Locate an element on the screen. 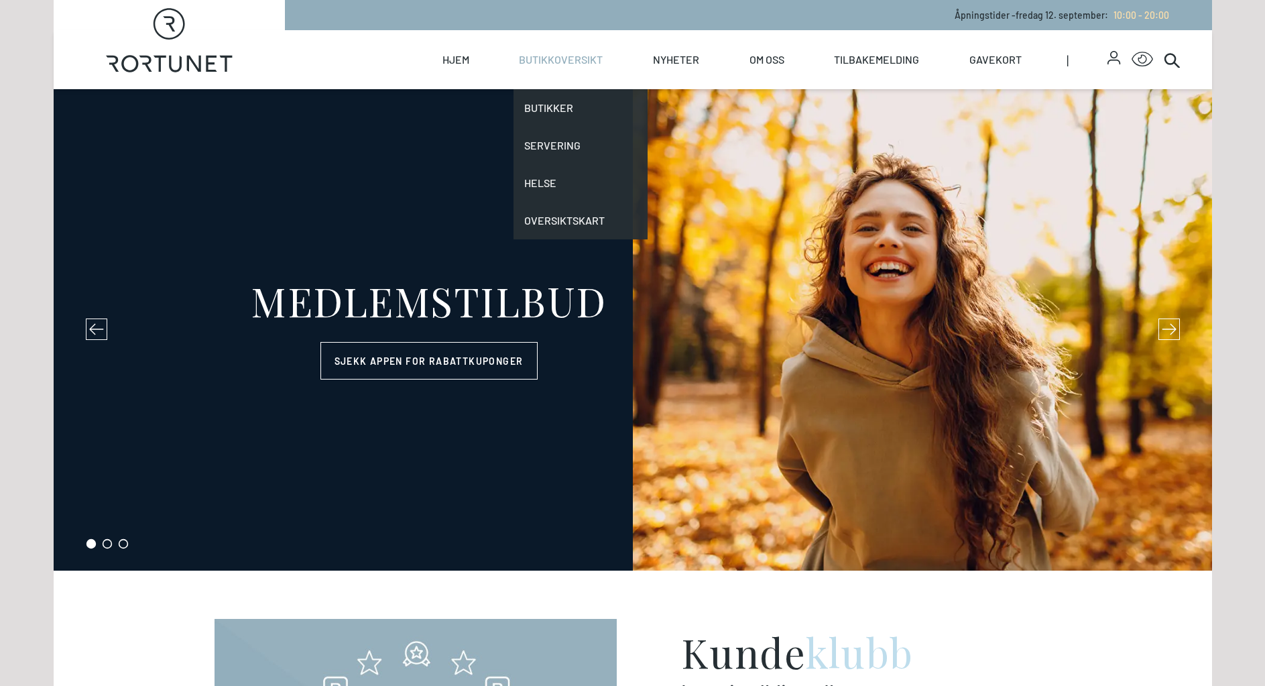 The width and height of the screenshot is (1265, 686). a: Hjem is located at coordinates (456, 60).